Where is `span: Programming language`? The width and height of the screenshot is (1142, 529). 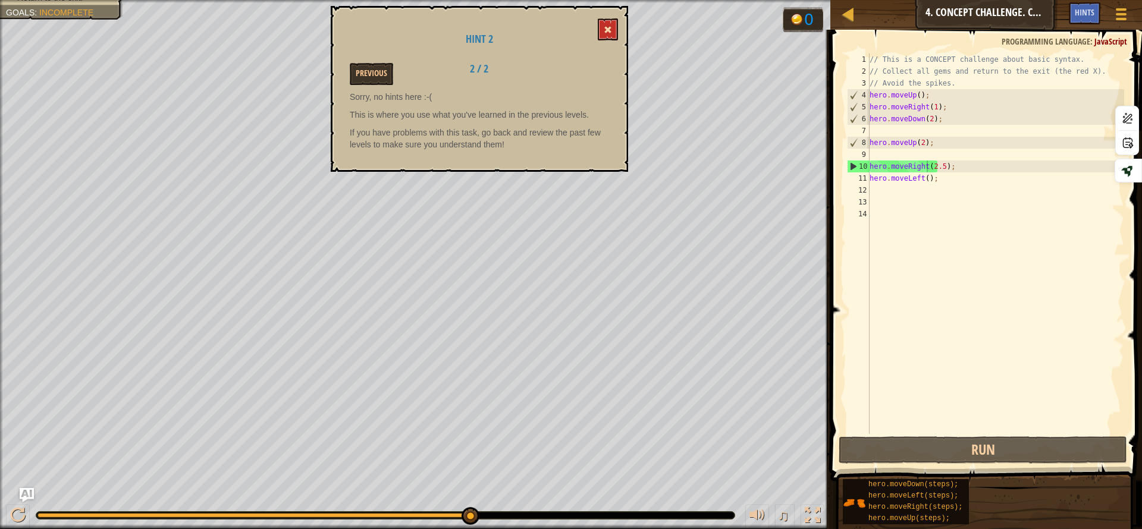 span: Programming language is located at coordinates (1046, 41).